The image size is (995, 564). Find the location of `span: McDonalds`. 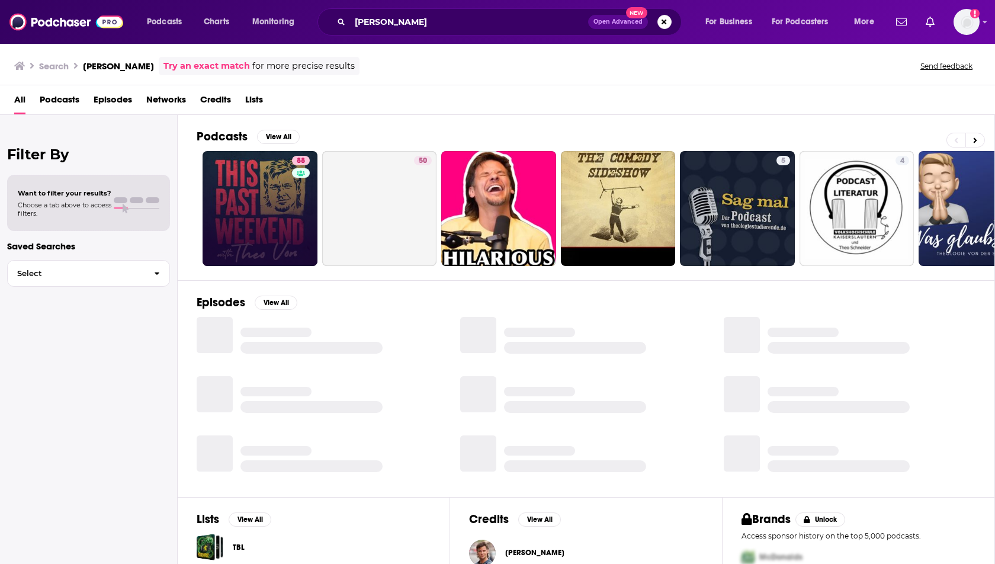

span: McDonalds is located at coordinates (781, 557).